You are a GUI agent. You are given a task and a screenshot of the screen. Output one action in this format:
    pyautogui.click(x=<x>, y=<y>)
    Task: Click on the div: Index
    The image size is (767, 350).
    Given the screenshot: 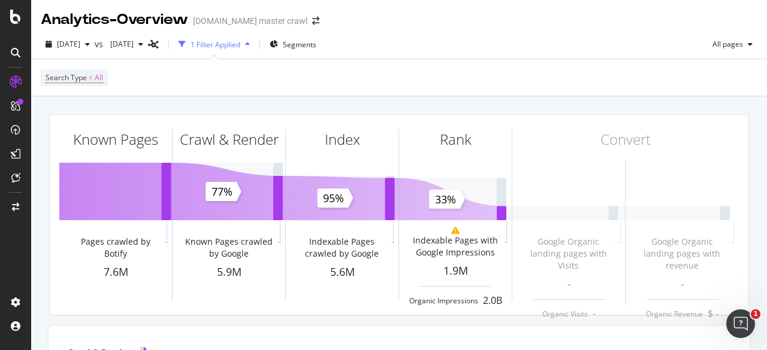 What is the action you would take?
    pyautogui.click(x=342, y=140)
    